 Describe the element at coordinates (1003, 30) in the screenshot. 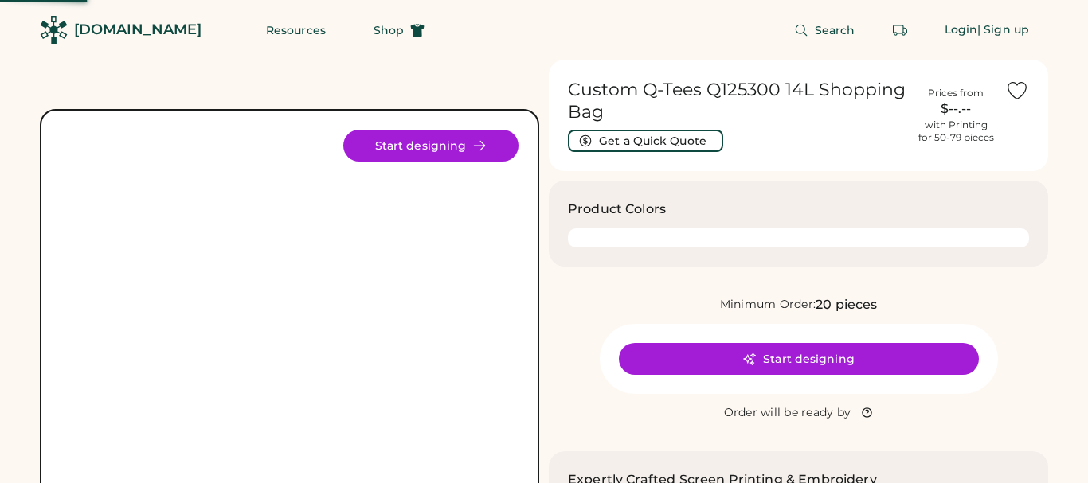

I see `div: | Sign up` at that location.